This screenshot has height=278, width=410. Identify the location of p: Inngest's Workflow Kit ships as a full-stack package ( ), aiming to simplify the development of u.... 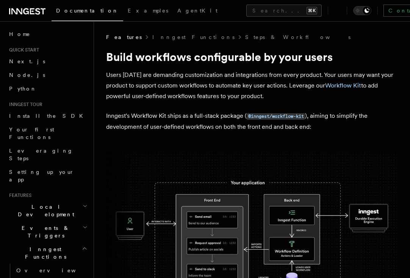
(252, 121).